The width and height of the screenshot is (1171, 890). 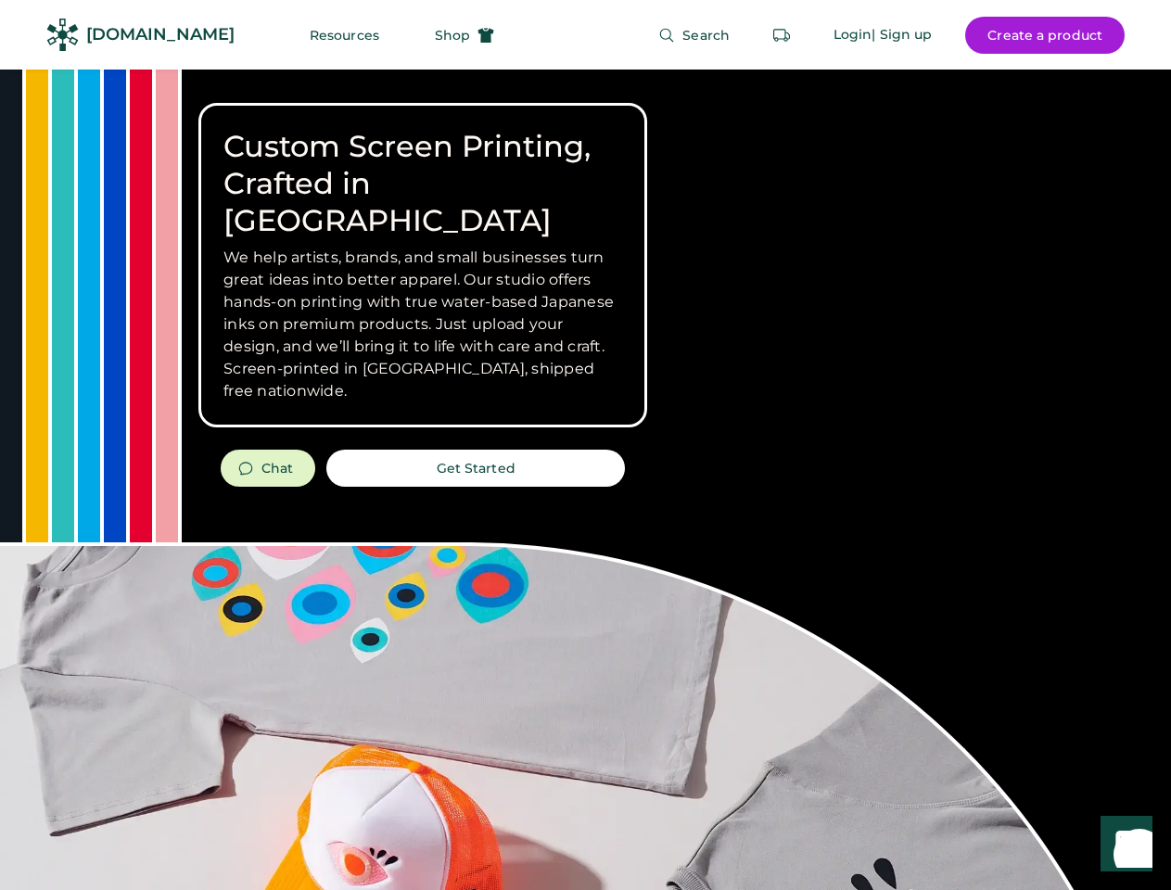 I want to click on button: Retrieve an order, so click(x=782, y=35).